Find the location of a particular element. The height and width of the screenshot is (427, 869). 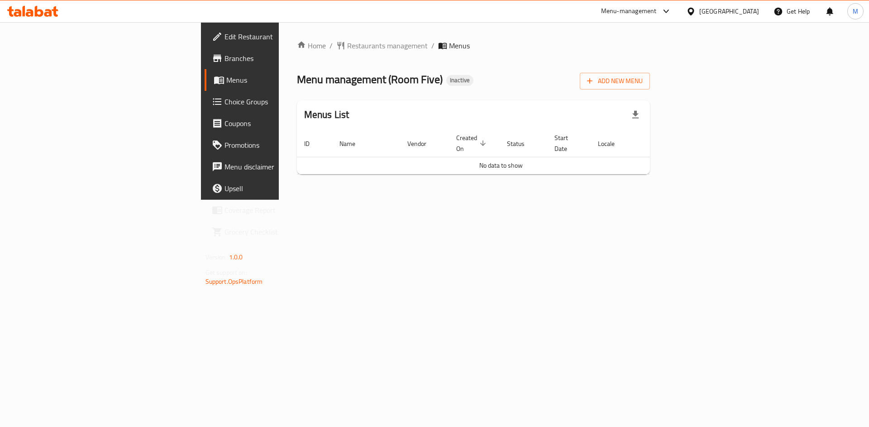

h2: Menus List is located at coordinates (327, 115).